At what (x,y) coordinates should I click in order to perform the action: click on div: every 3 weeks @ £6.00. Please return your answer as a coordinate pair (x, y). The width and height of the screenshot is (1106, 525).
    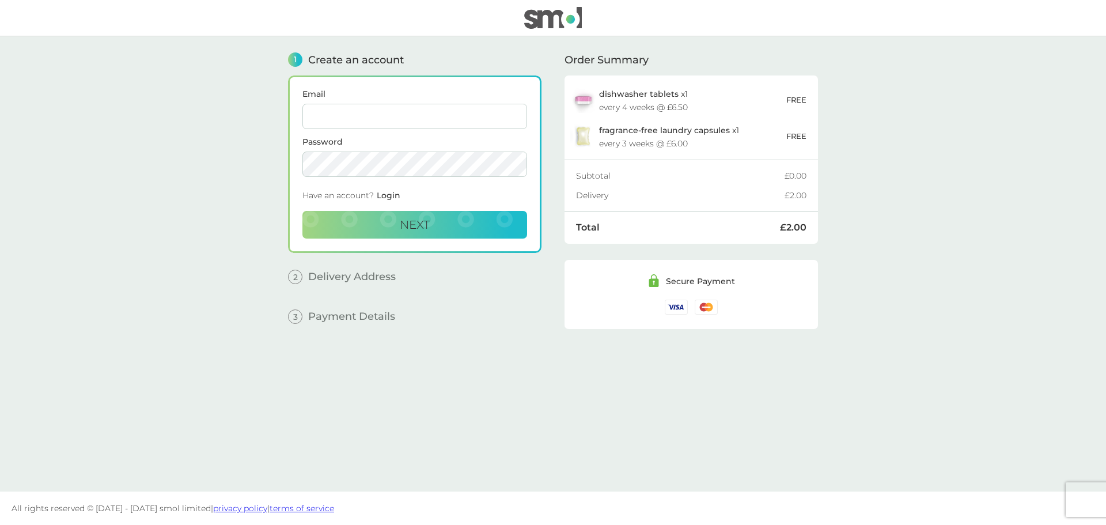
    Looking at the image, I should click on (644, 143).